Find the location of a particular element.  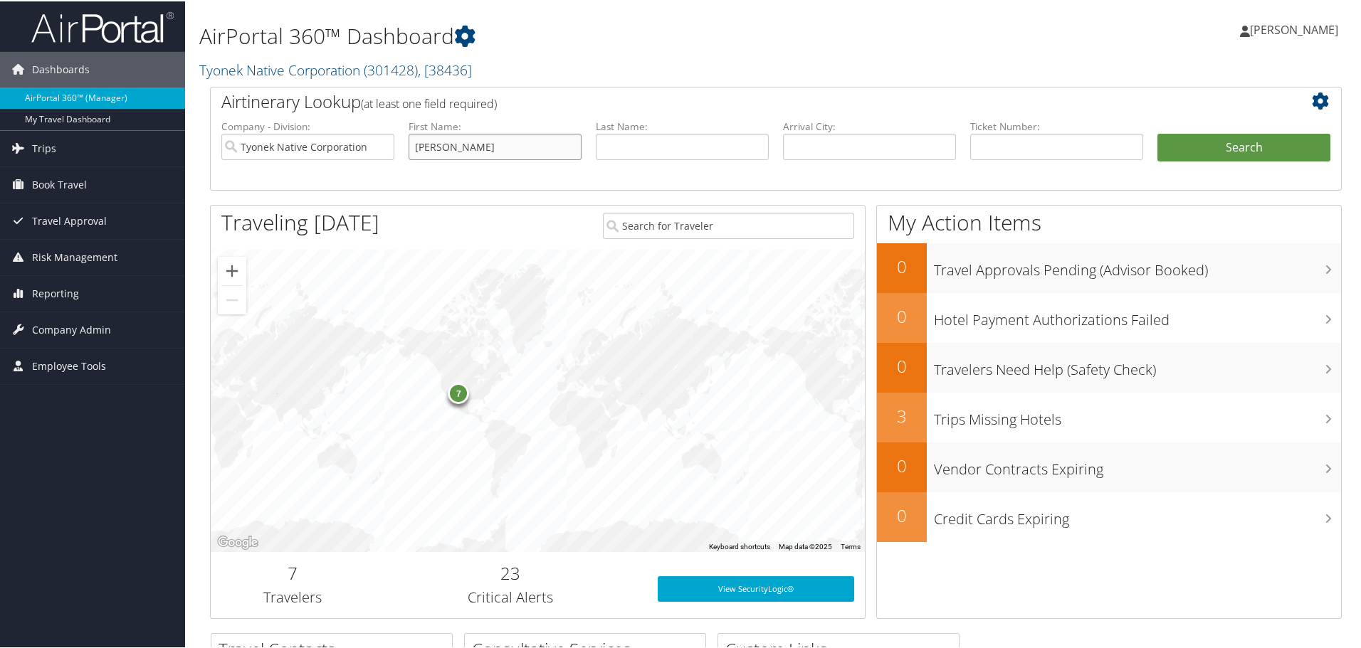

h2: 3 is located at coordinates (902, 415).